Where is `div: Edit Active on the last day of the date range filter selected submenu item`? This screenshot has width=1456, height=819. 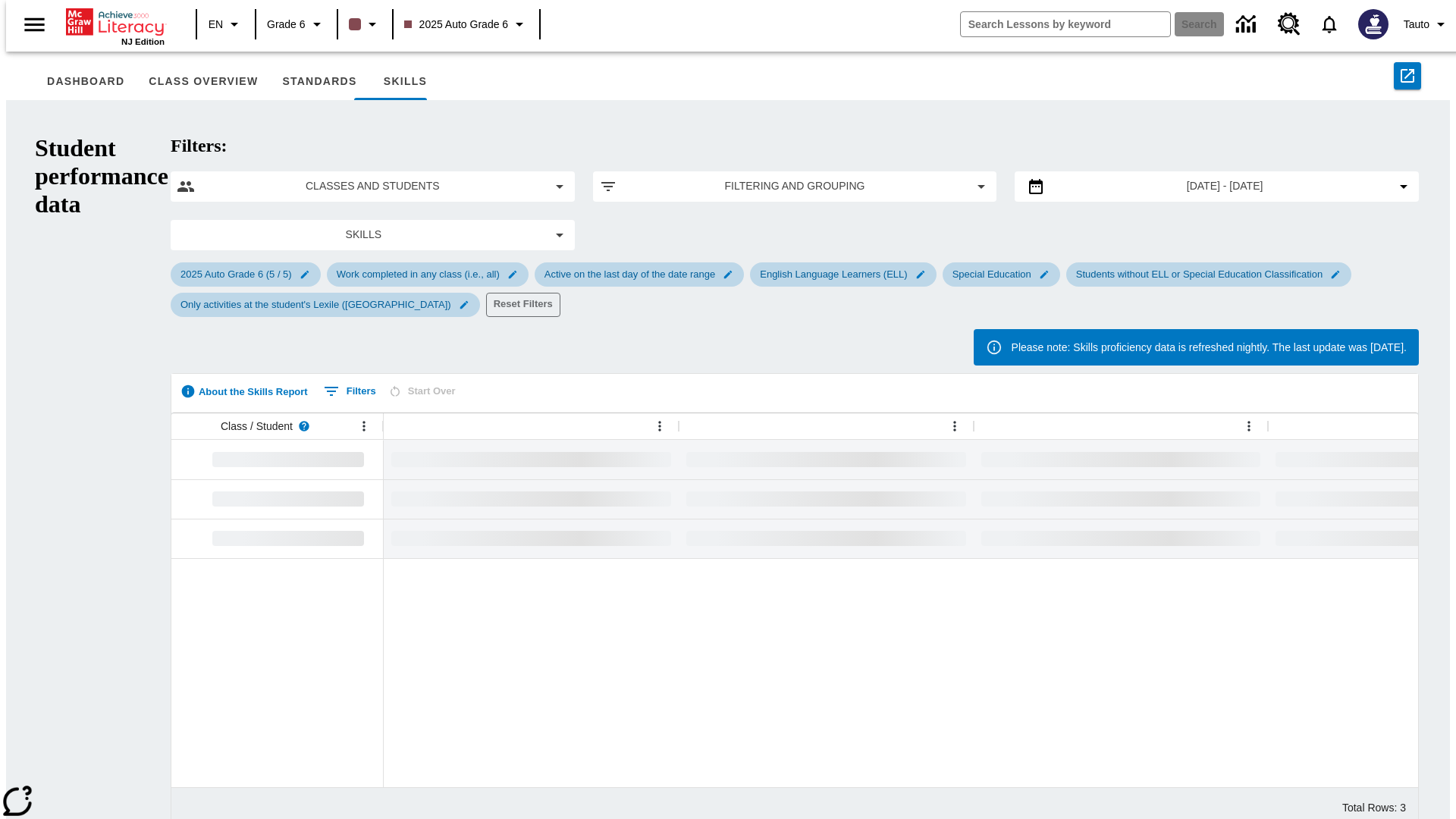
div: Edit Active on the last day of the date range filter selected submenu item is located at coordinates (639, 275).